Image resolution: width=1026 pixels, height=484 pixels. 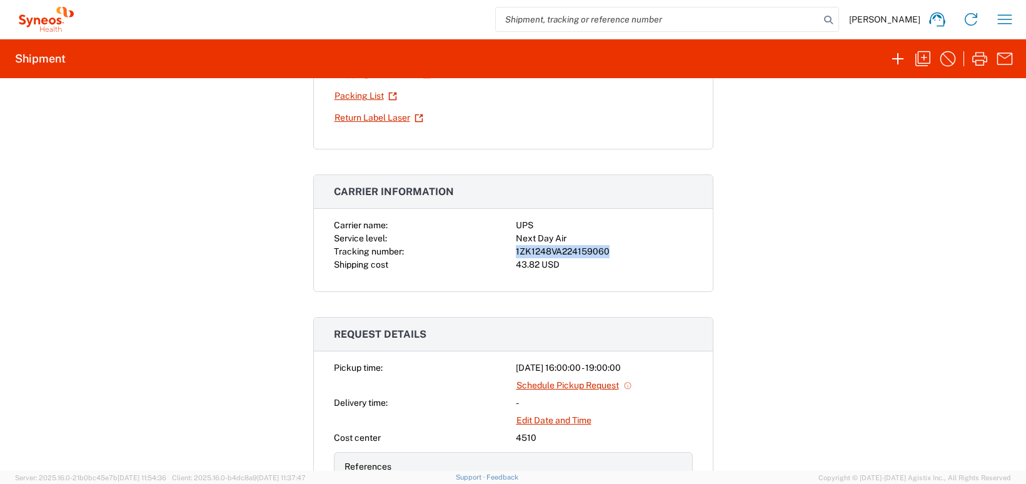 What do you see at coordinates (604, 225) in the screenshot?
I see `div: UPS` at bounding box center [604, 225].